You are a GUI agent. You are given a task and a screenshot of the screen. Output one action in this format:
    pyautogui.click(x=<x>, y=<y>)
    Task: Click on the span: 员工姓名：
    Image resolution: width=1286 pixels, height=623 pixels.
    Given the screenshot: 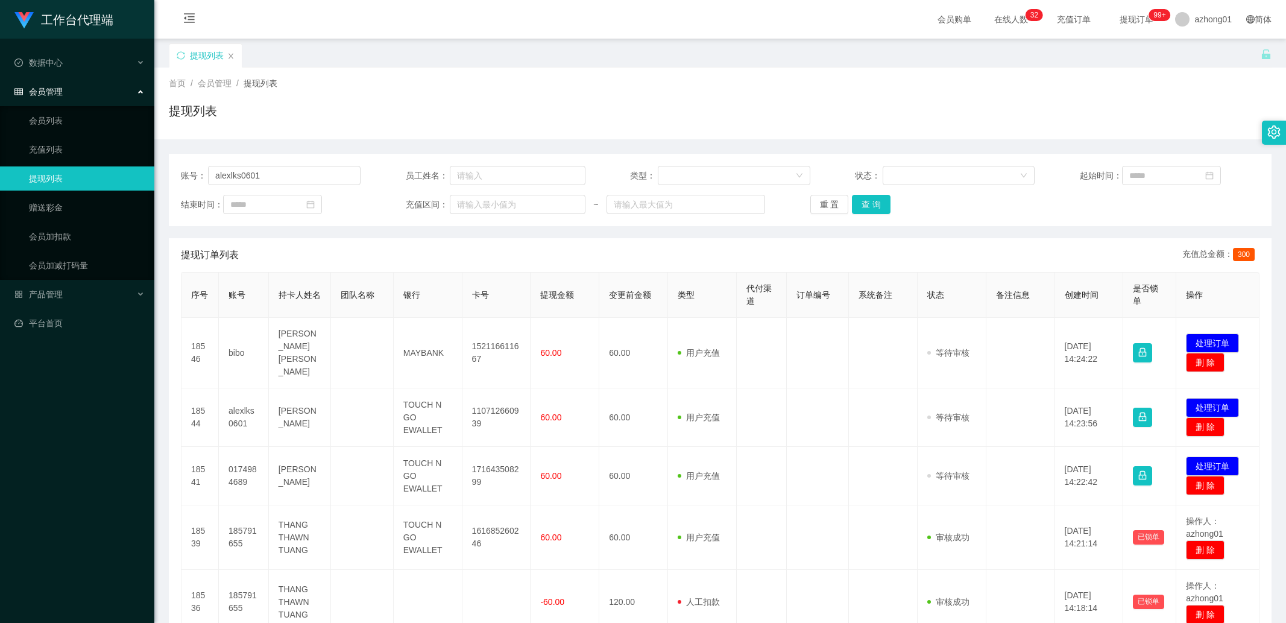 What is the action you would take?
    pyautogui.click(x=427, y=175)
    